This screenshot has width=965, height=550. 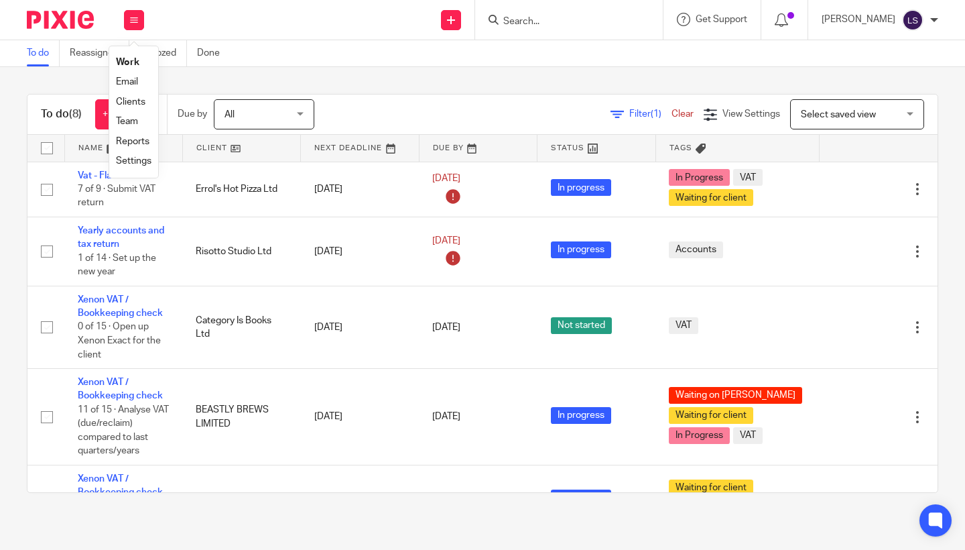 I want to click on a: + Add task, so click(x=124, y=114).